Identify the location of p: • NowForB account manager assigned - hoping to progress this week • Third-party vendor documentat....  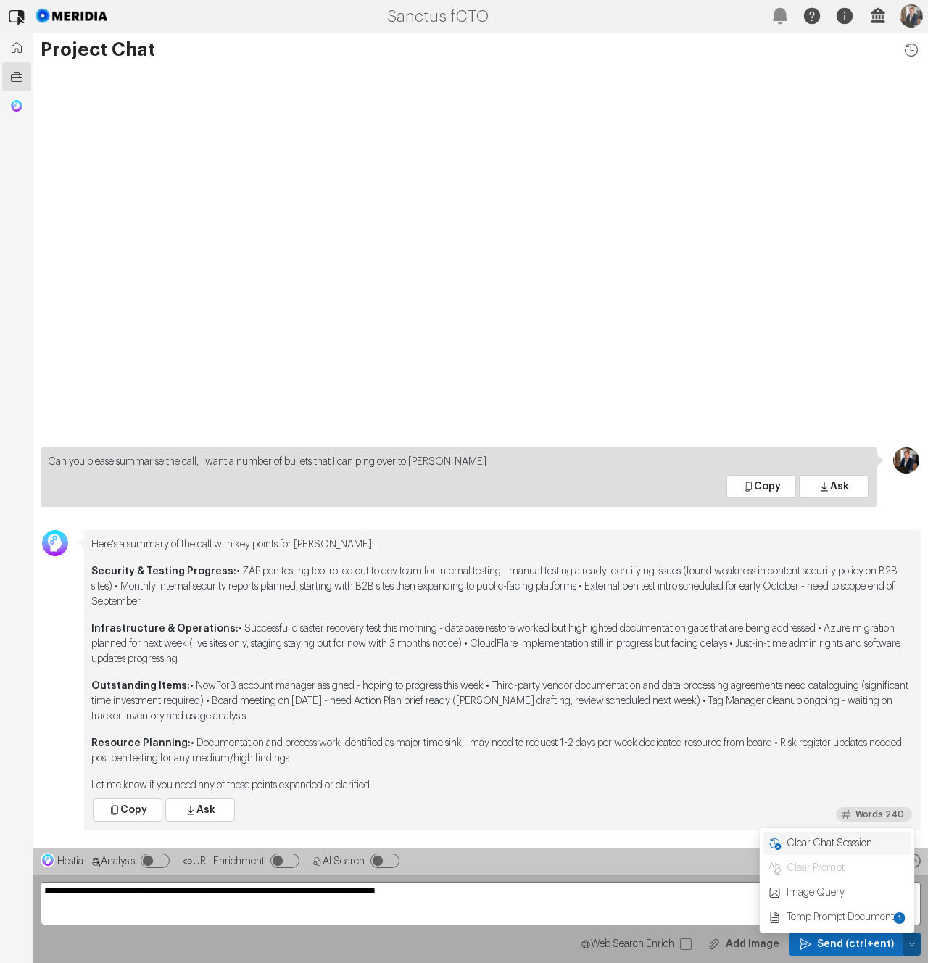
(502, 701).